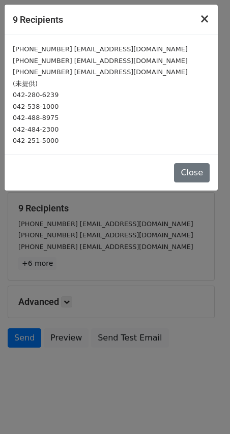  I want to click on small: 042-280-6239, so click(36, 95).